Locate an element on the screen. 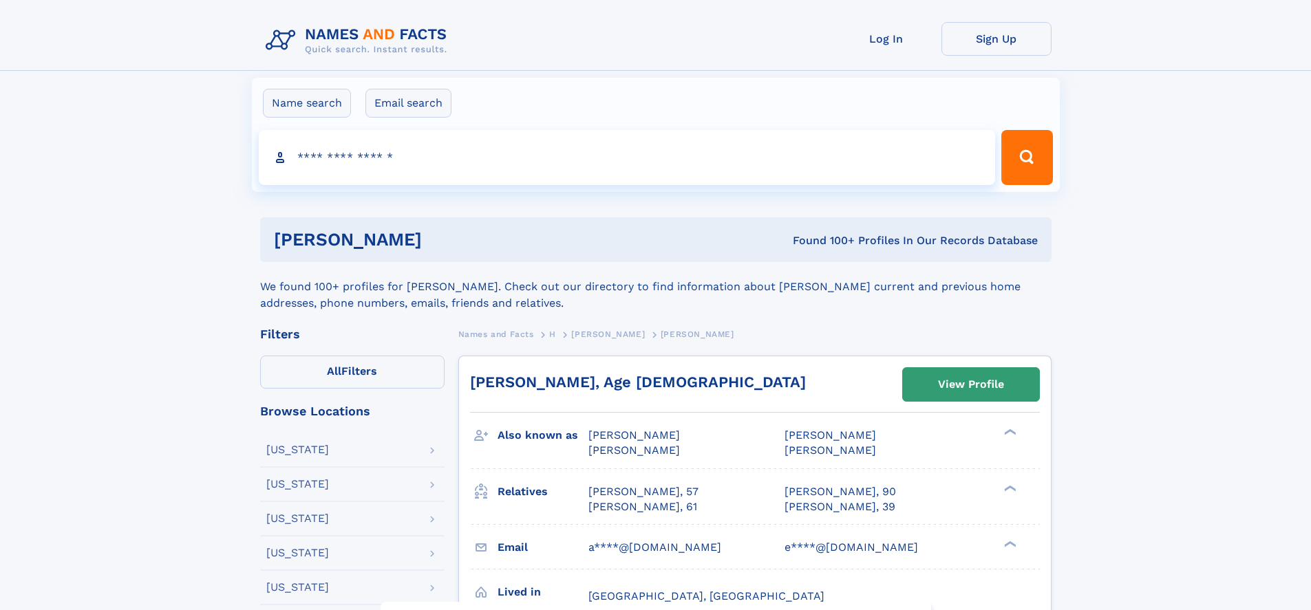  div: Found 100+ Profiles In Our Records Database is located at coordinates (822, 241).